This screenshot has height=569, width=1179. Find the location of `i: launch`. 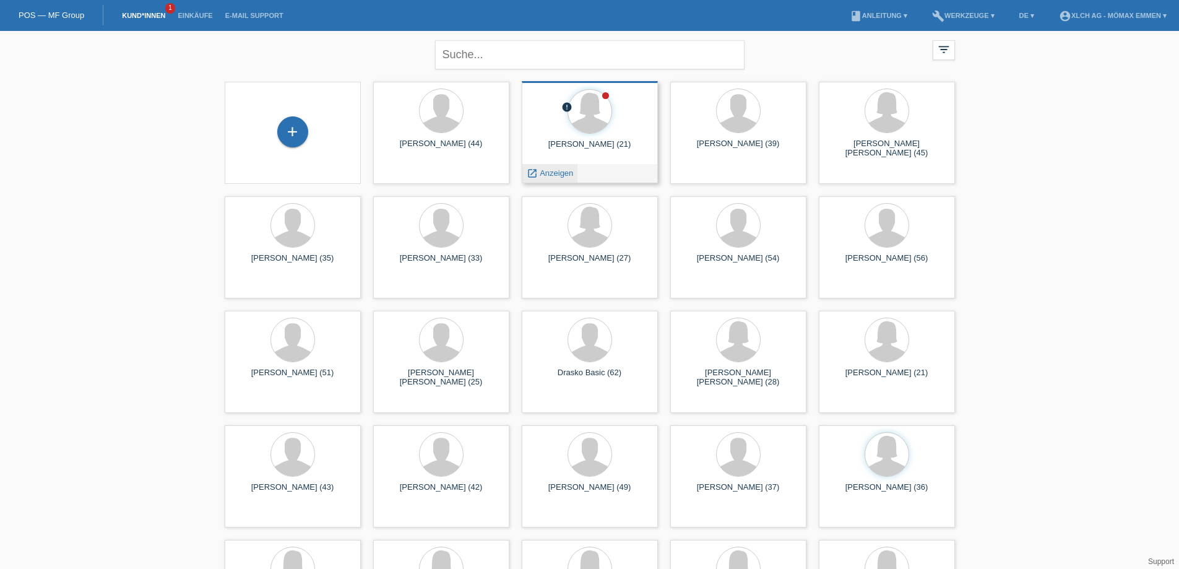

i: launch is located at coordinates (532, 173).